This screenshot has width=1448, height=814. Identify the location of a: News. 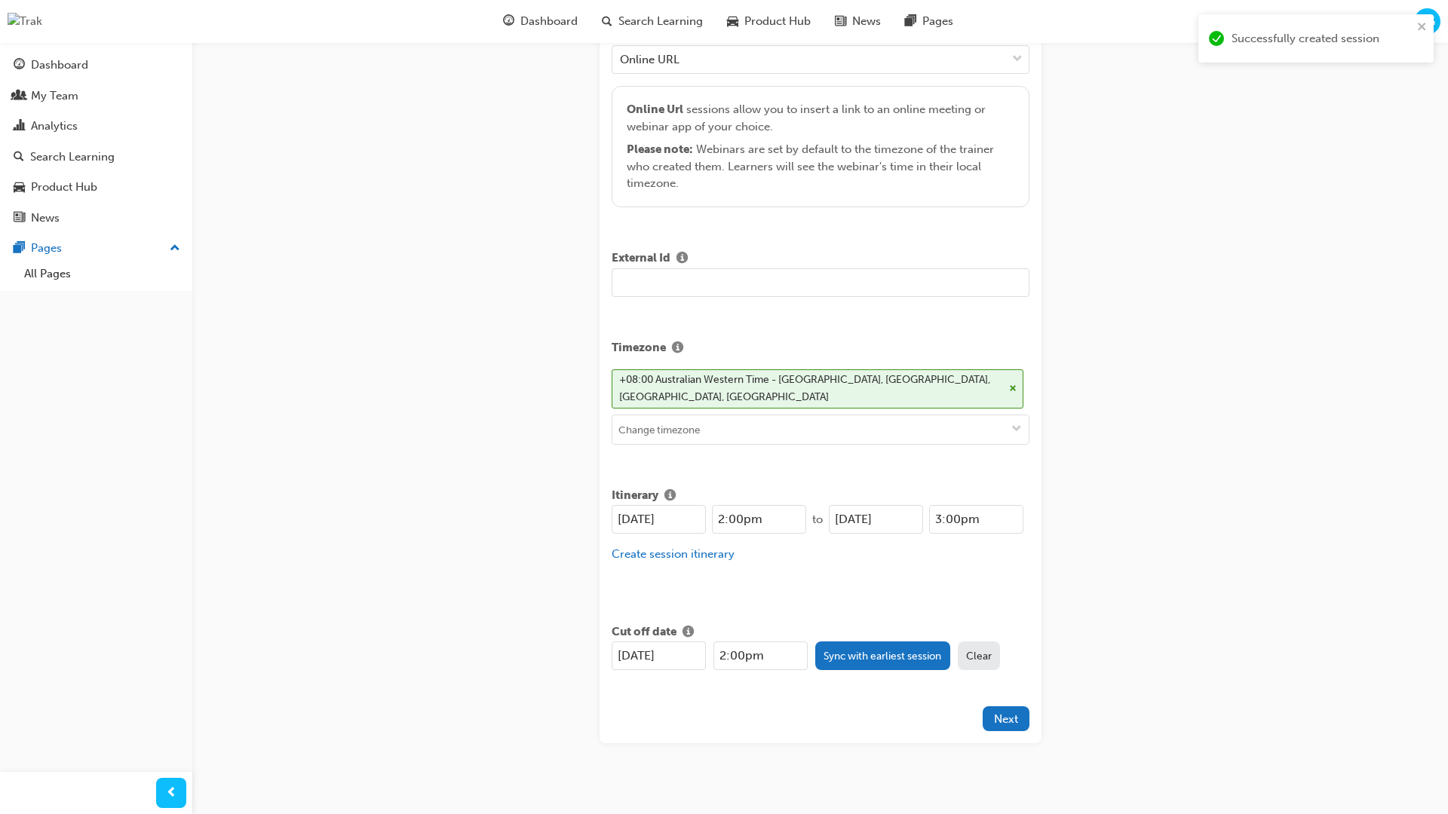
(96, 218).